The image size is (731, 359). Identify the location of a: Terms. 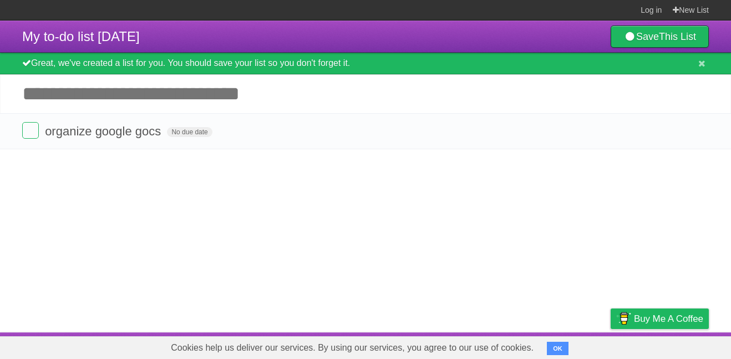
(571, 346).